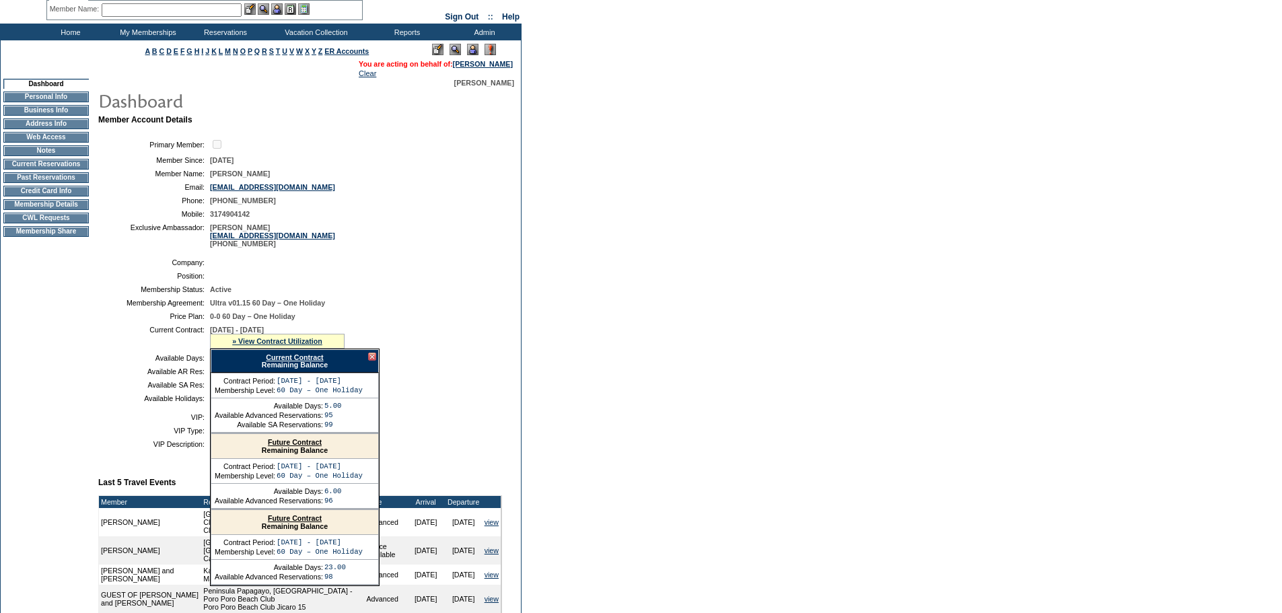 This screenshot has width=1282, height=613. Describe the element at coordinates (146, 32) in the screenshot. I see `td: My Memberships` at that location.